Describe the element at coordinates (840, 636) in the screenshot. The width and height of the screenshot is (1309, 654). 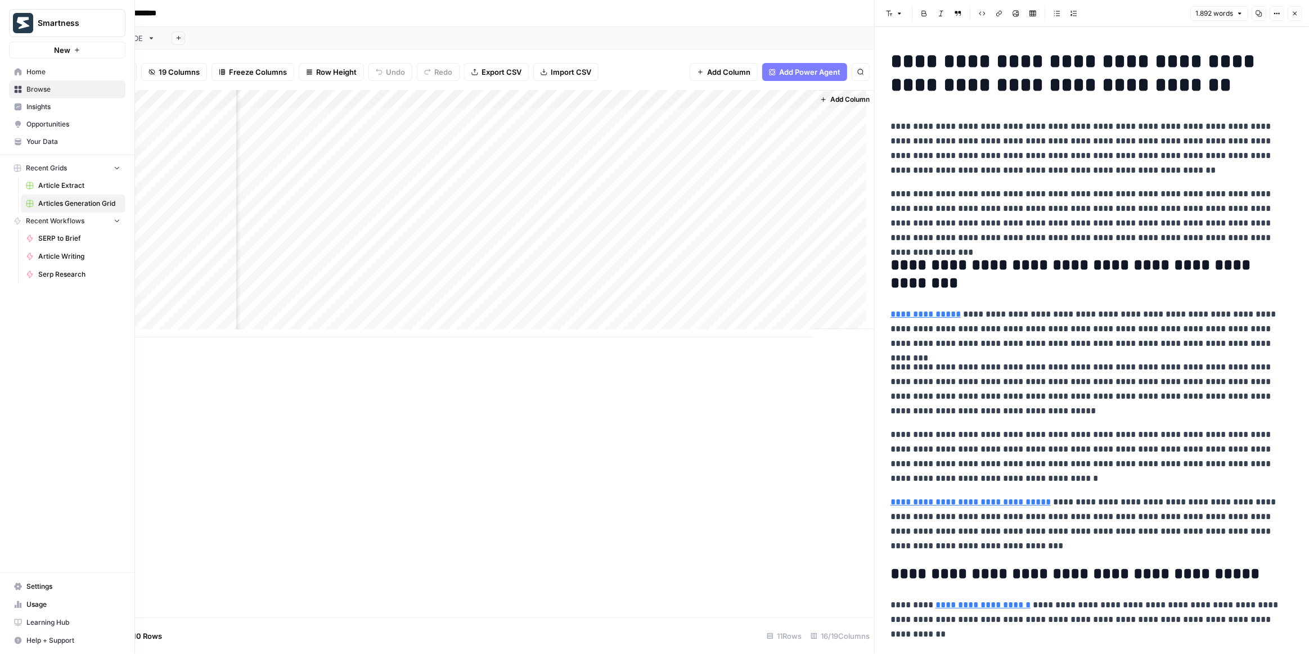
I see `div: 16/19 Columns` at that location.